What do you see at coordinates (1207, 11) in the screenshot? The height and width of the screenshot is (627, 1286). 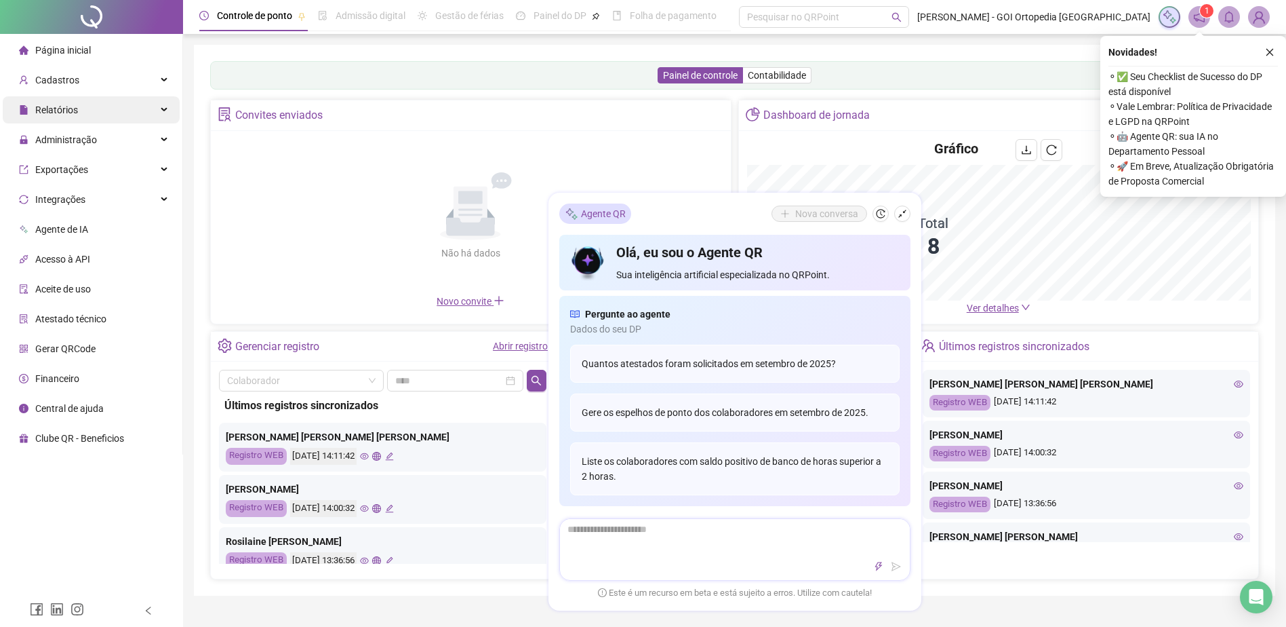 I see `sup: 1` at bounding box center [1207, 11].